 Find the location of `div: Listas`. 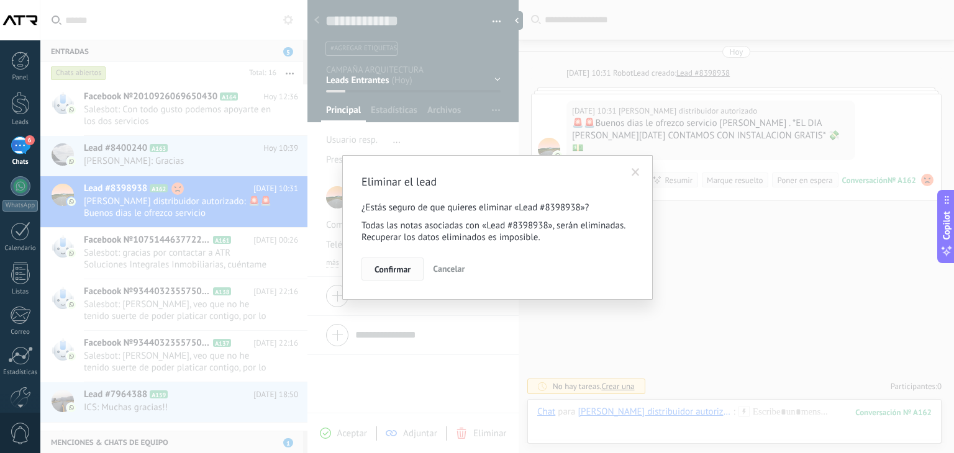

div: Listas is located at coordinates (20, 292).